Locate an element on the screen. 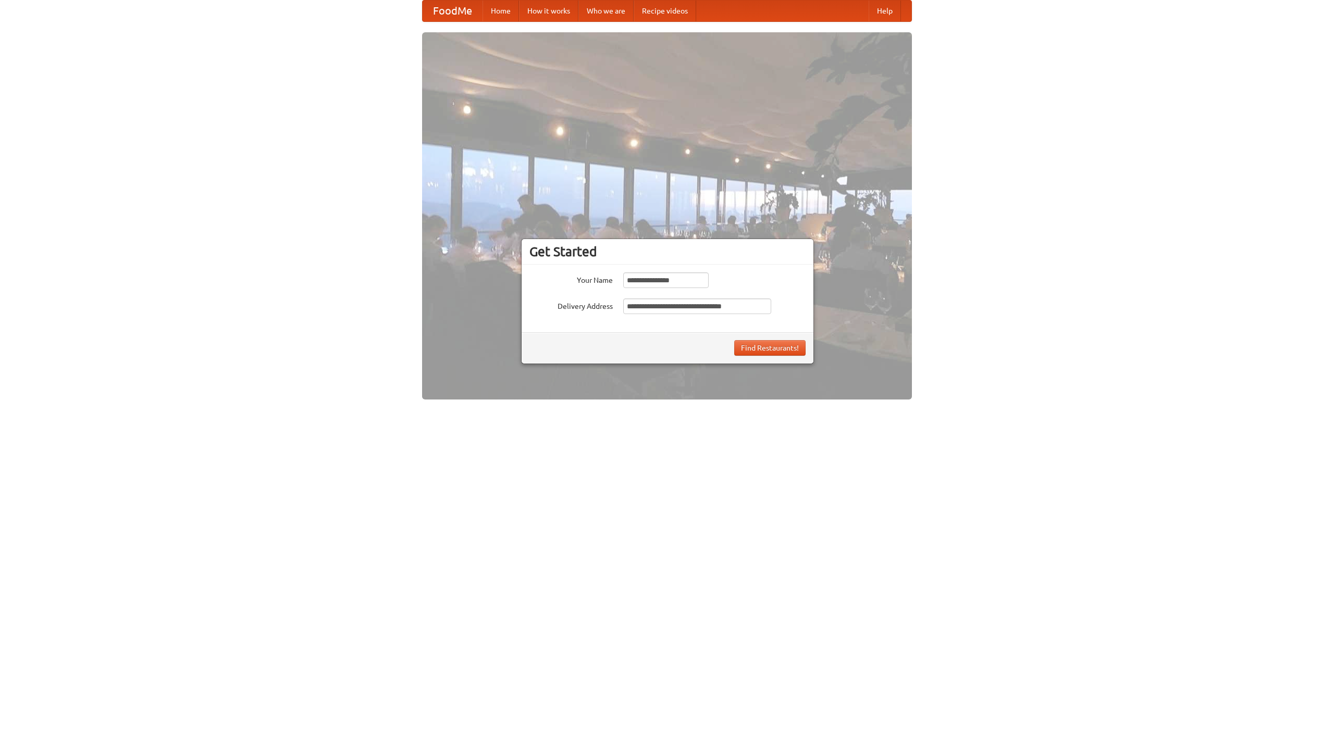 Image resolution: width=1334 pixels, height=737 pixels. a: FoodMe is located at coordinates (452, 11).